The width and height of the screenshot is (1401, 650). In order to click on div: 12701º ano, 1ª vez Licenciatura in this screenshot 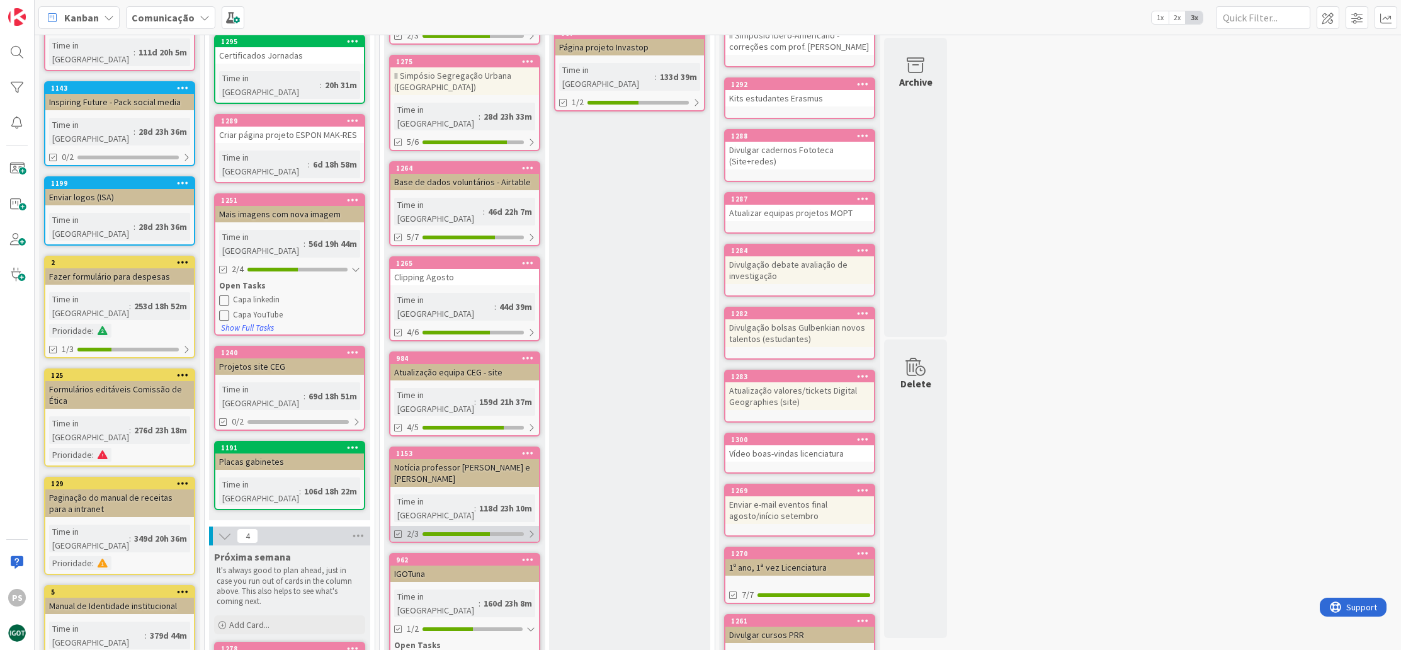, I will do `click(800, 562)`.